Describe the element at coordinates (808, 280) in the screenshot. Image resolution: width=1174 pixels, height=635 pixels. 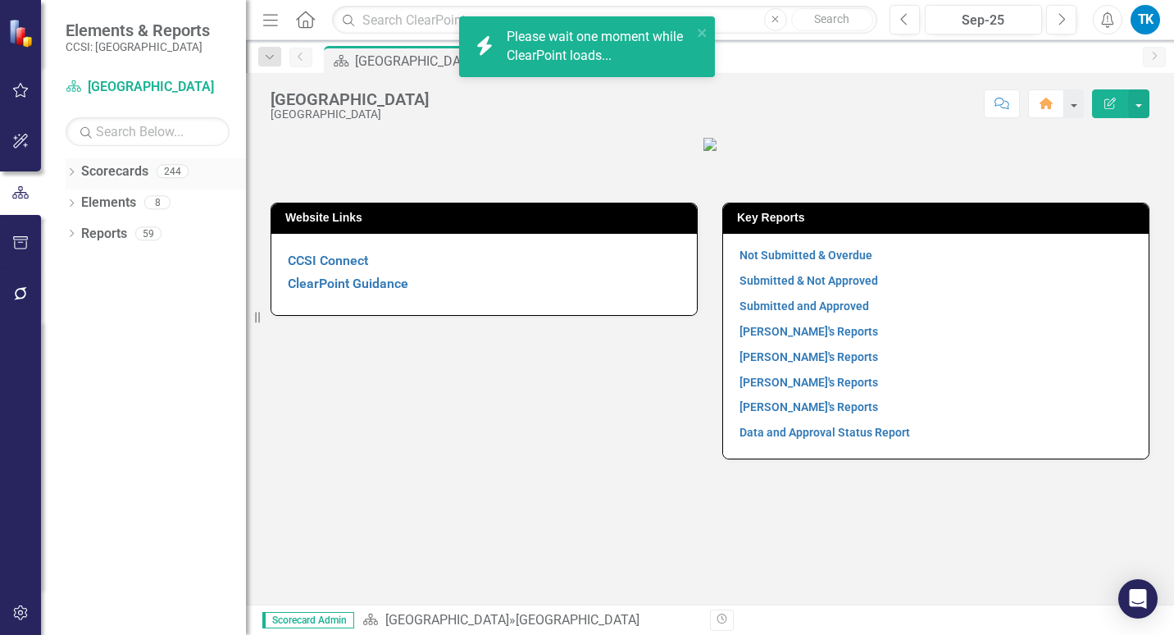
I see `a: Submitted & Not Approved` at that location.